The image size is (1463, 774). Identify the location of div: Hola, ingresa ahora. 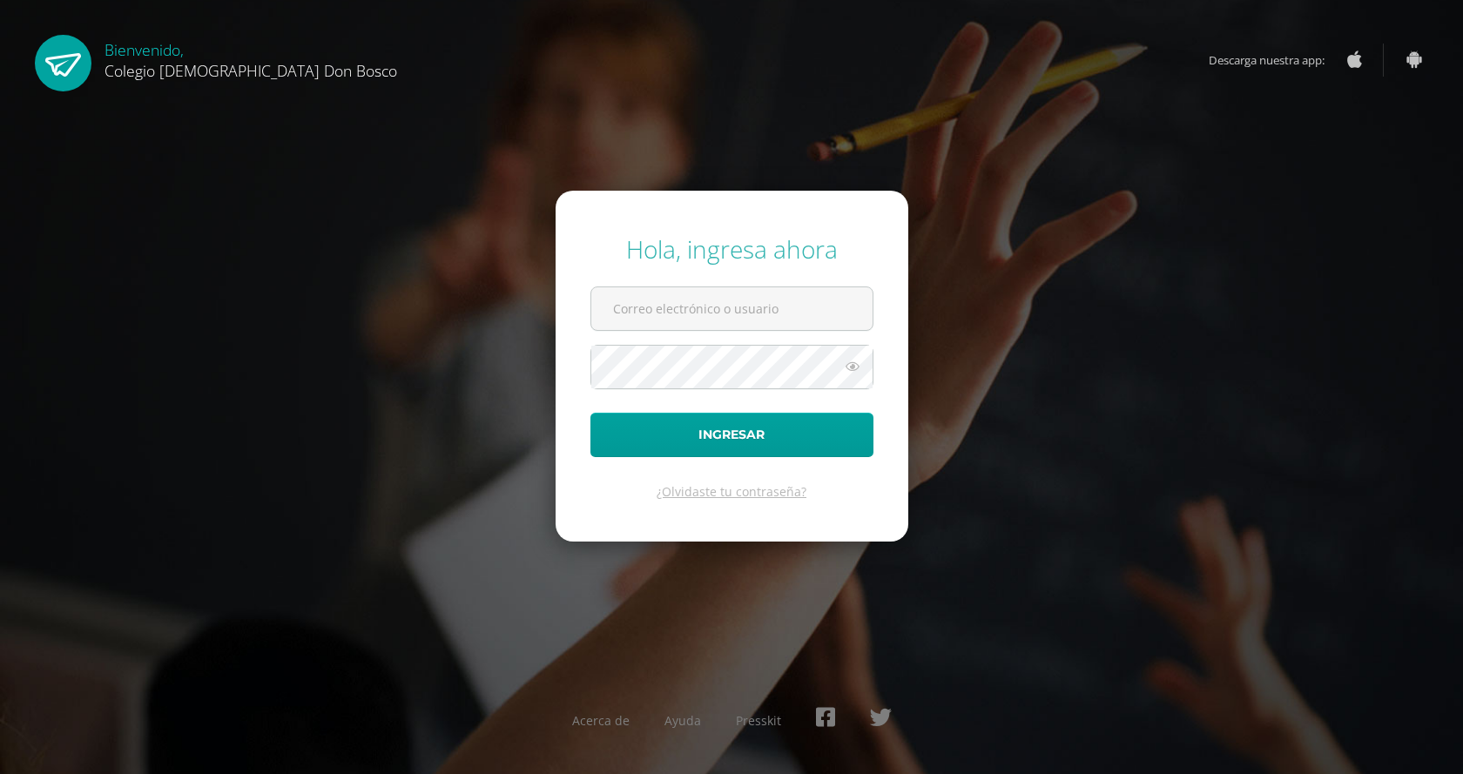
(732, 249).